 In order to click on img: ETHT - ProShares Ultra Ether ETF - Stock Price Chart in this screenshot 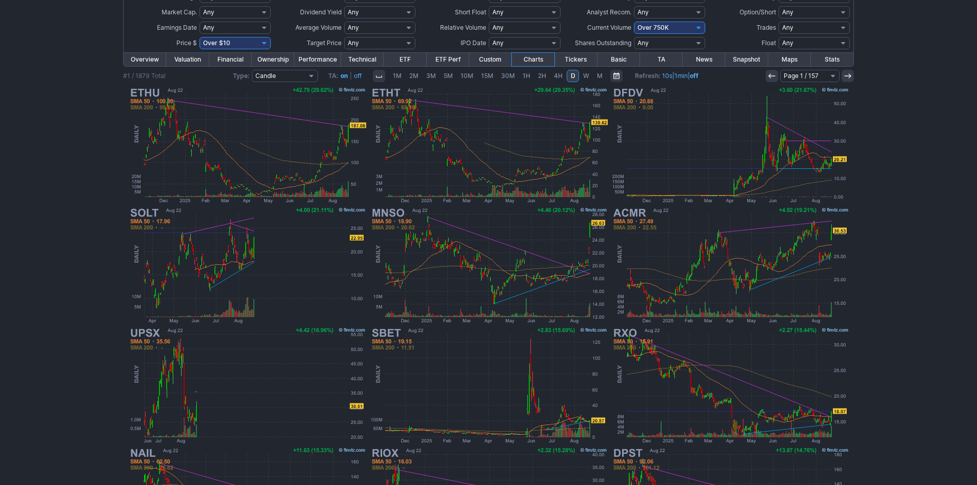, I will do `click(489, 145)`.